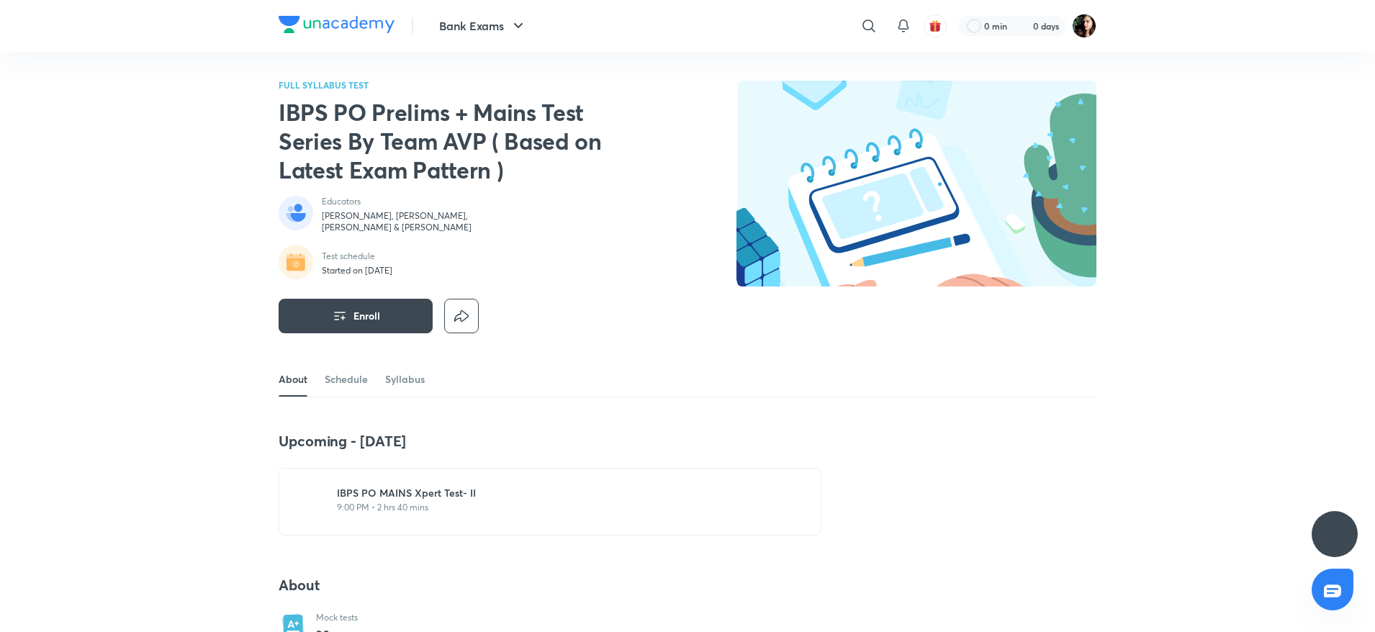  I want to click on img: streak, so click(1023, 26).